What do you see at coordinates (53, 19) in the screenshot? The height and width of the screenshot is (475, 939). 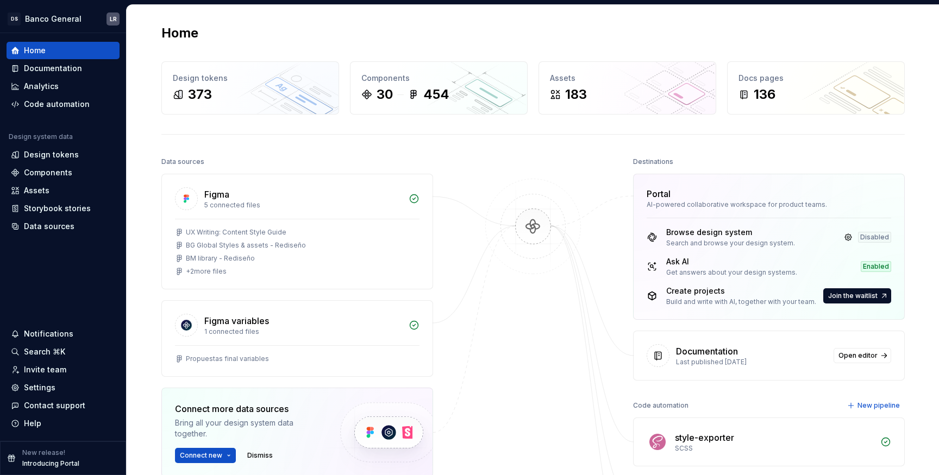 I see `div: Banco General` at bounding box center [53, 19].